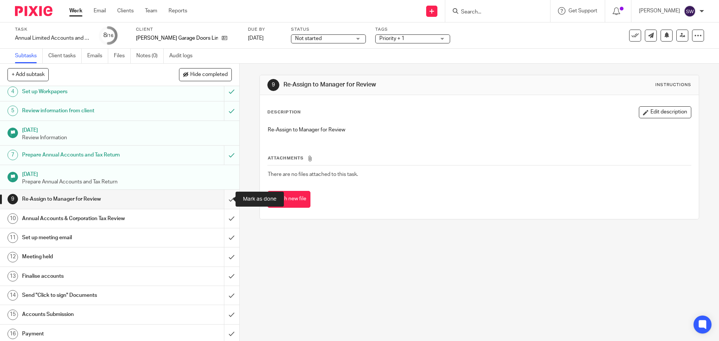 This screenshot has height=341, width=719. Describe the element at coordinates (205, 74) in the screenshot. I see `button: Hide completed` at that location.